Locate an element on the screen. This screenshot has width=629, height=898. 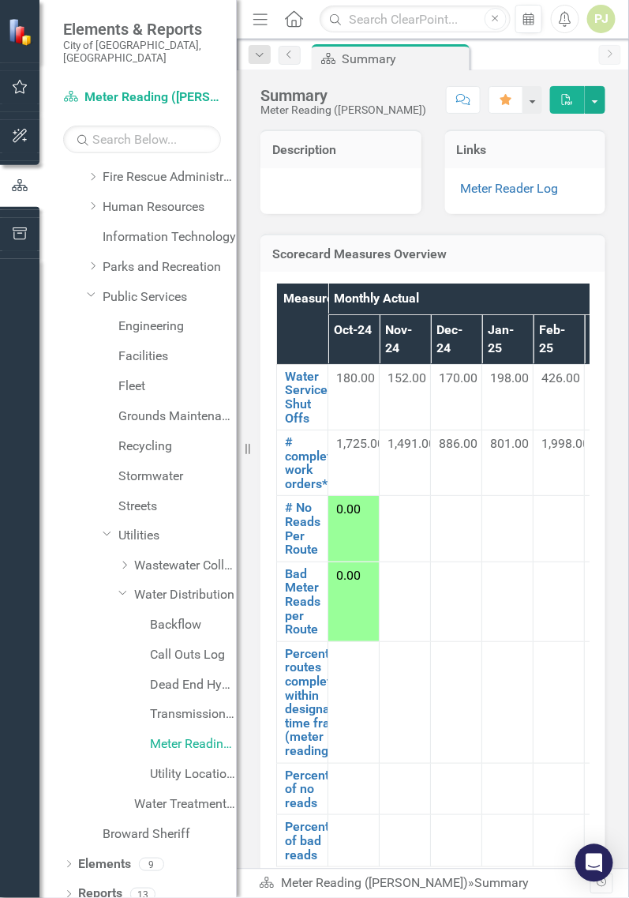
span: 152.00 is located at coordinates (407, 377).